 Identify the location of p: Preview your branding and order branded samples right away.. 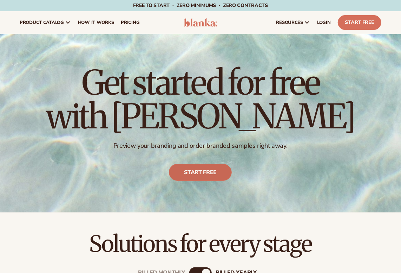
(201, 146).